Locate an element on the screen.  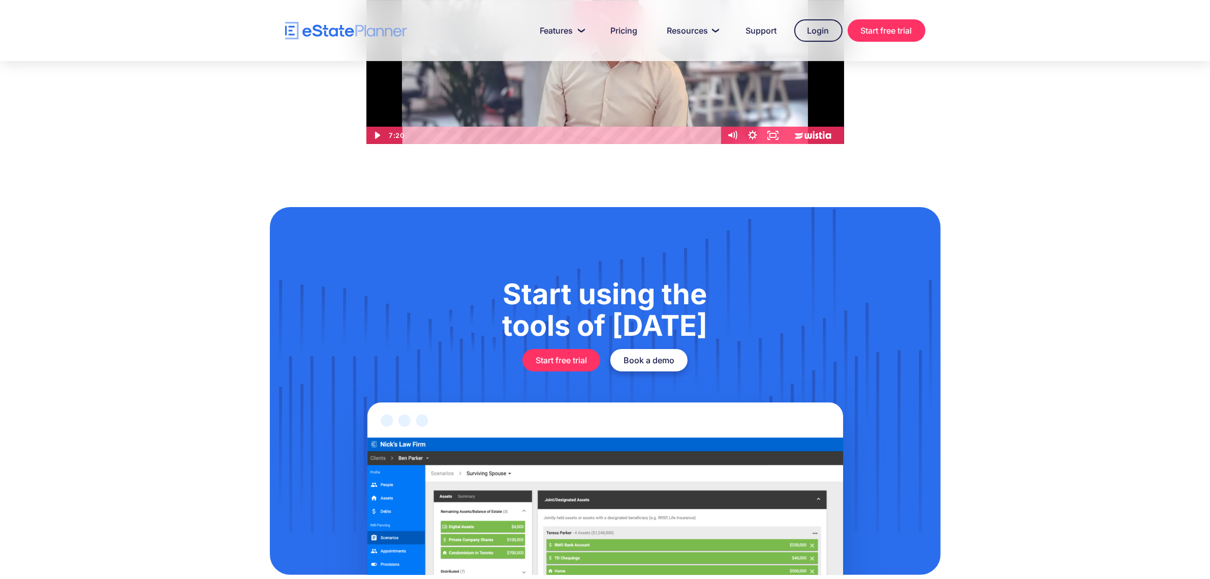
button: Mute is located at coordinates (733, 135).